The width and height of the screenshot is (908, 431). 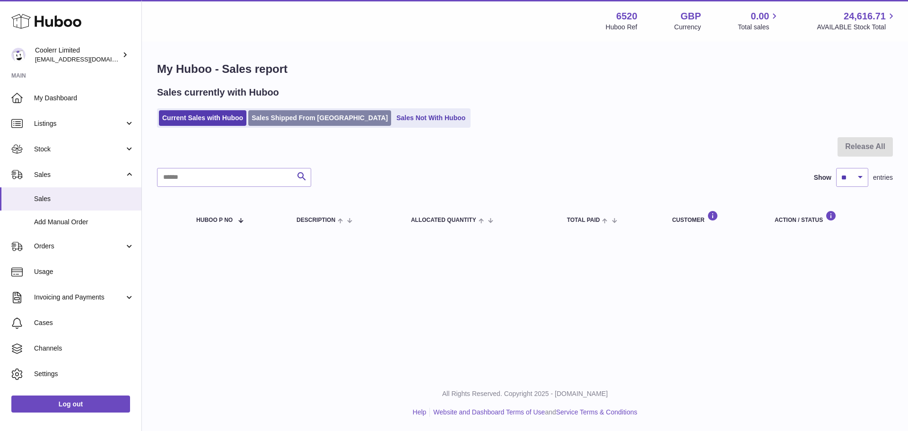 I want to click on a: Log out, so click(x=70, y=404).